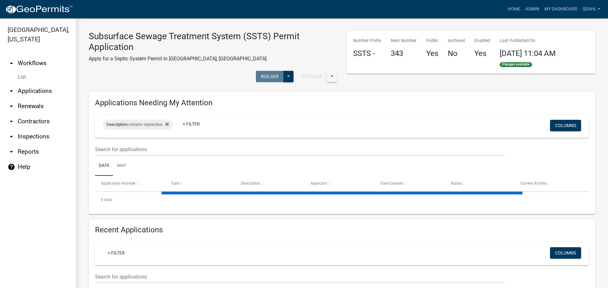  I want to click on h3: Subsurface Sewage Treatment System (SSTS) Permit Application, so click(213, 41).